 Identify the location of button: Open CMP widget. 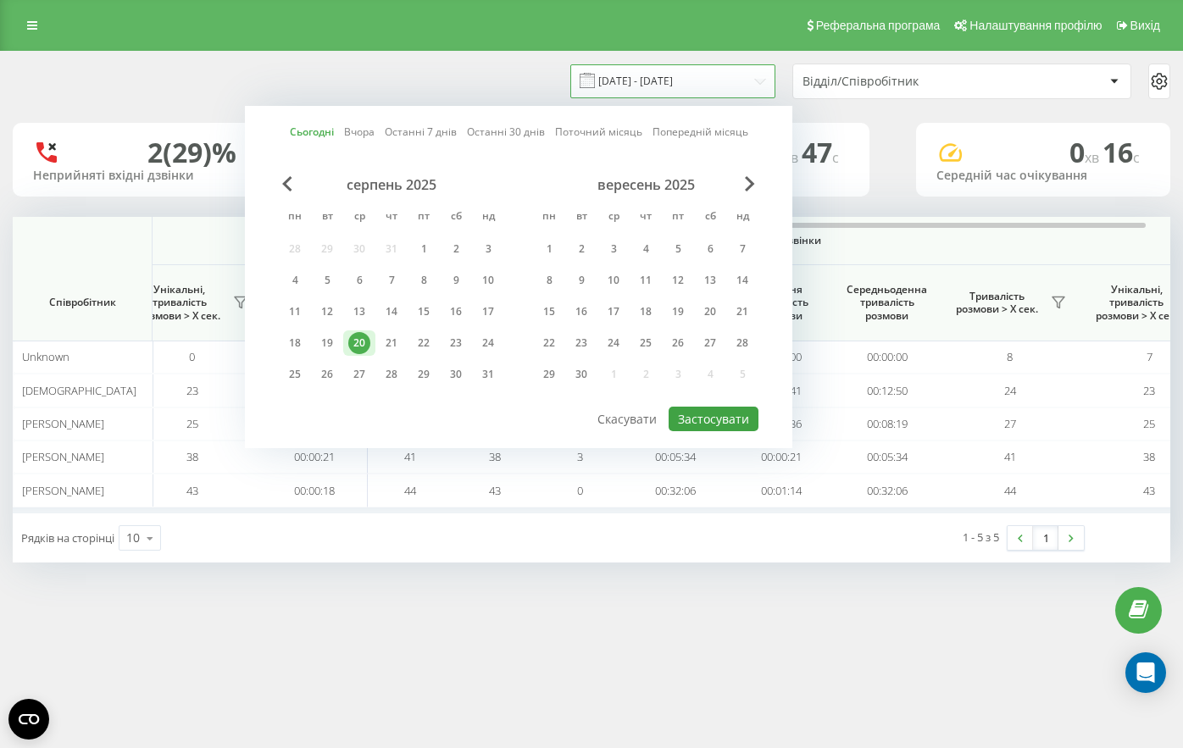
(29, 719).